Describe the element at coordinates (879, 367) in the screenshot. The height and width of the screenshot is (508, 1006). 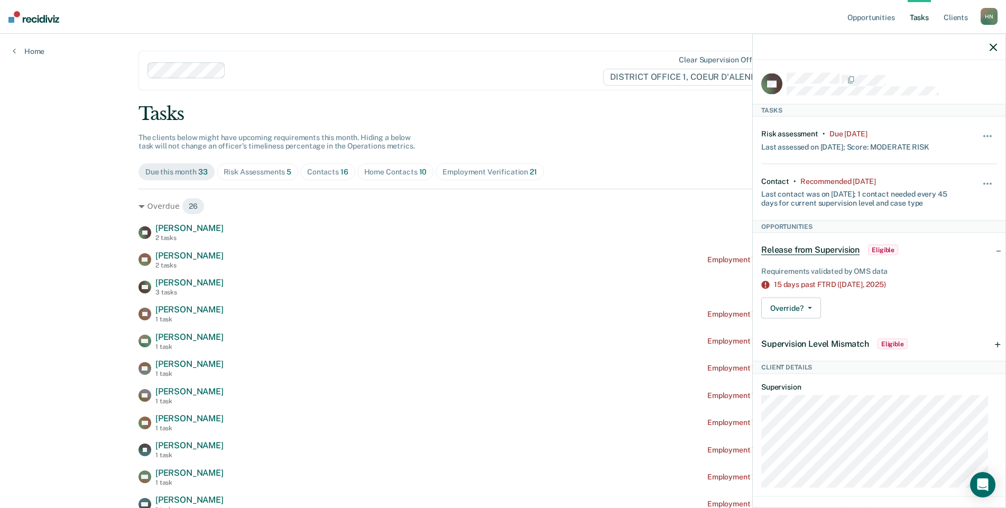
I see `div: Client Details` at that location.